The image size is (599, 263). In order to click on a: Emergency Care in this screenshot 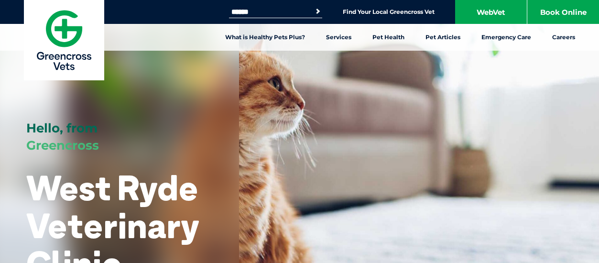, I will do `click(506, 37)`.